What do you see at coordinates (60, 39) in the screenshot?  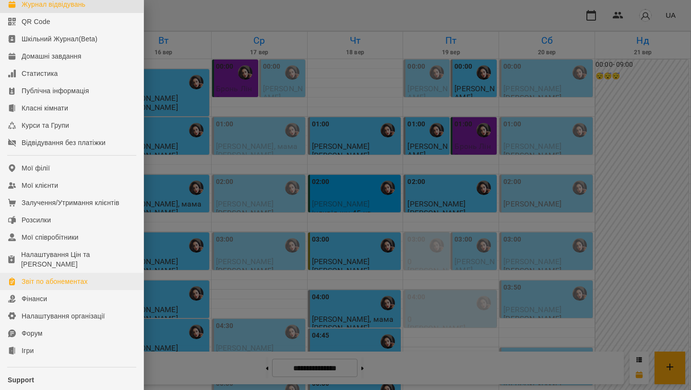 I see `div: Шкільний Журнал(Beta)` at bounding box center [60, 39].